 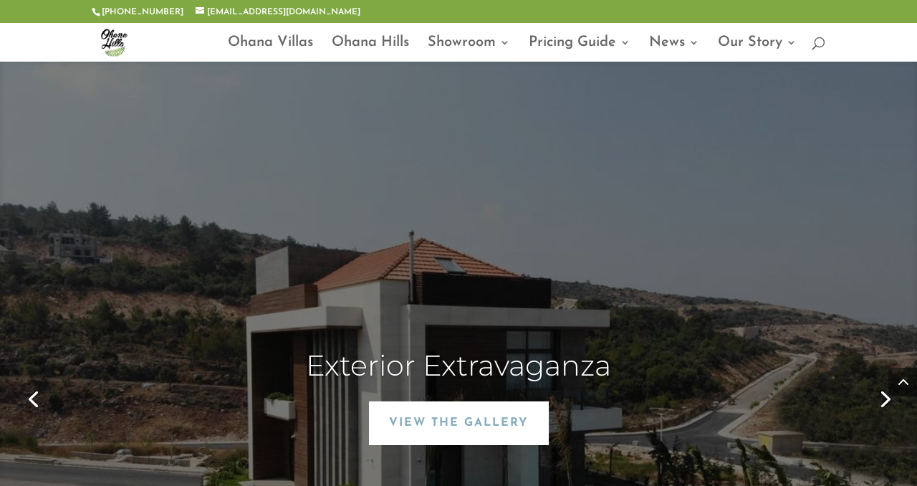 I want to click on a: News, so click(x=674, y=49).